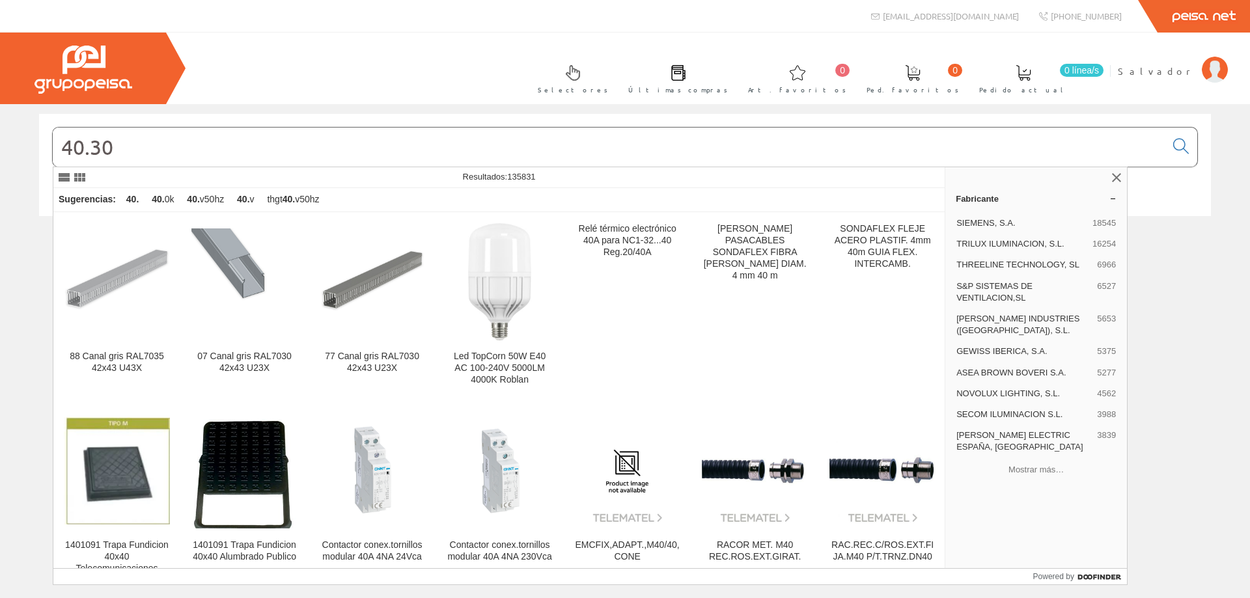 The image size is (1250, 598). I want to click on span: Resultados:, so click(499, 176).